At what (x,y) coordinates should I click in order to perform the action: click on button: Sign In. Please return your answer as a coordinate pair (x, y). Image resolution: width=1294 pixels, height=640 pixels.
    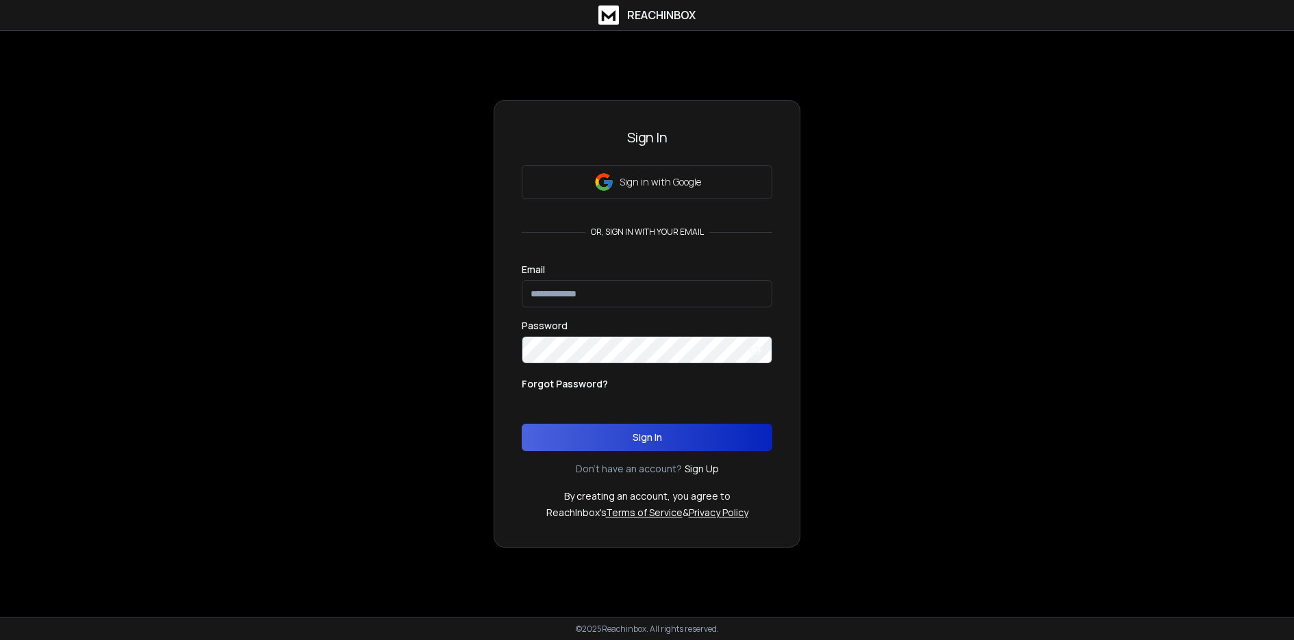
    Looking at the image, I should click on (647, 438).